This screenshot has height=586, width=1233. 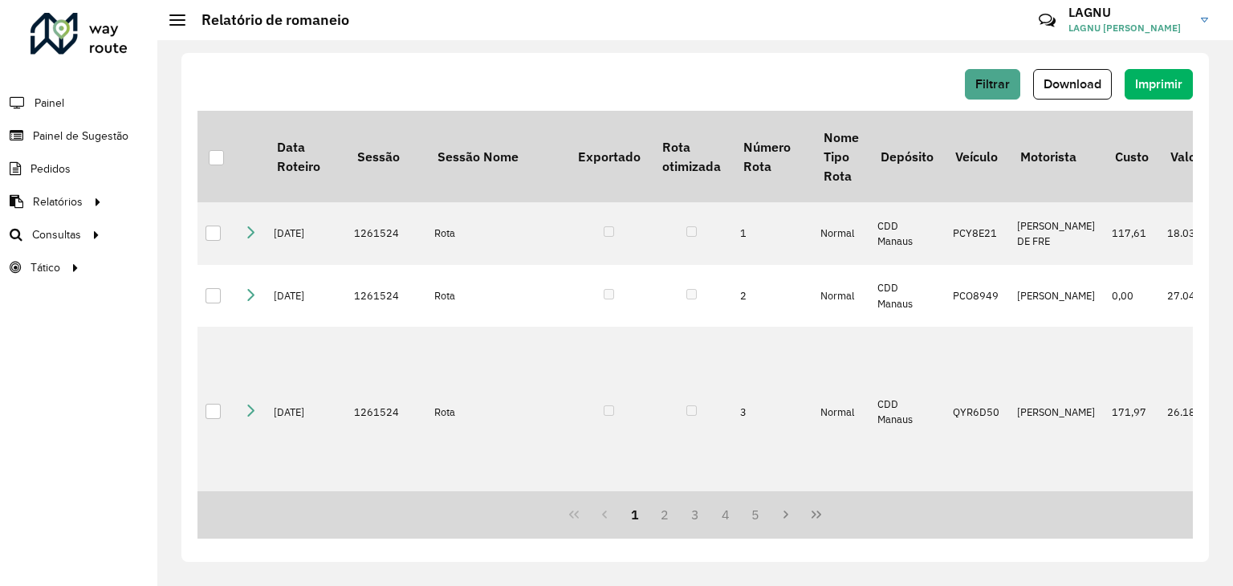 What do you see at coordinates (1158, 83) in the screenshot?
I see `span: Imprimir` at bounding box center [1158, 83].